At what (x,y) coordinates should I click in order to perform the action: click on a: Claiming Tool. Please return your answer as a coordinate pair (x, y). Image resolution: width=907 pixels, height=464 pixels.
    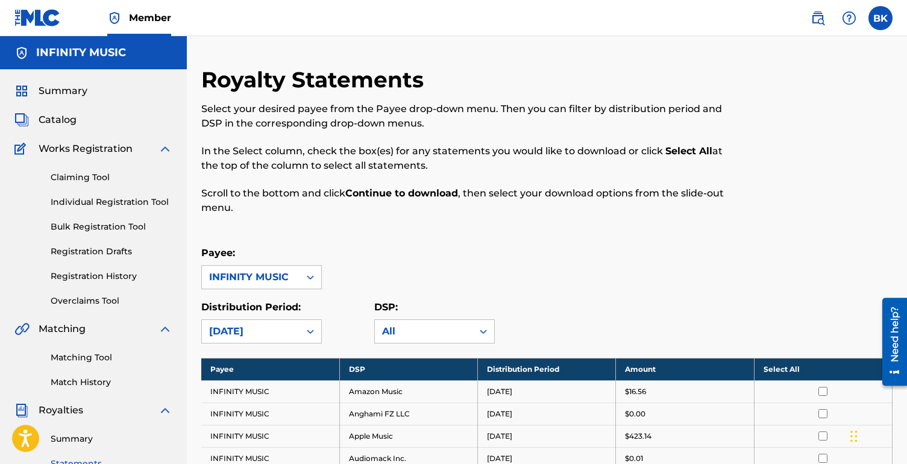
    Looking at the image, I should click on (111, 177).